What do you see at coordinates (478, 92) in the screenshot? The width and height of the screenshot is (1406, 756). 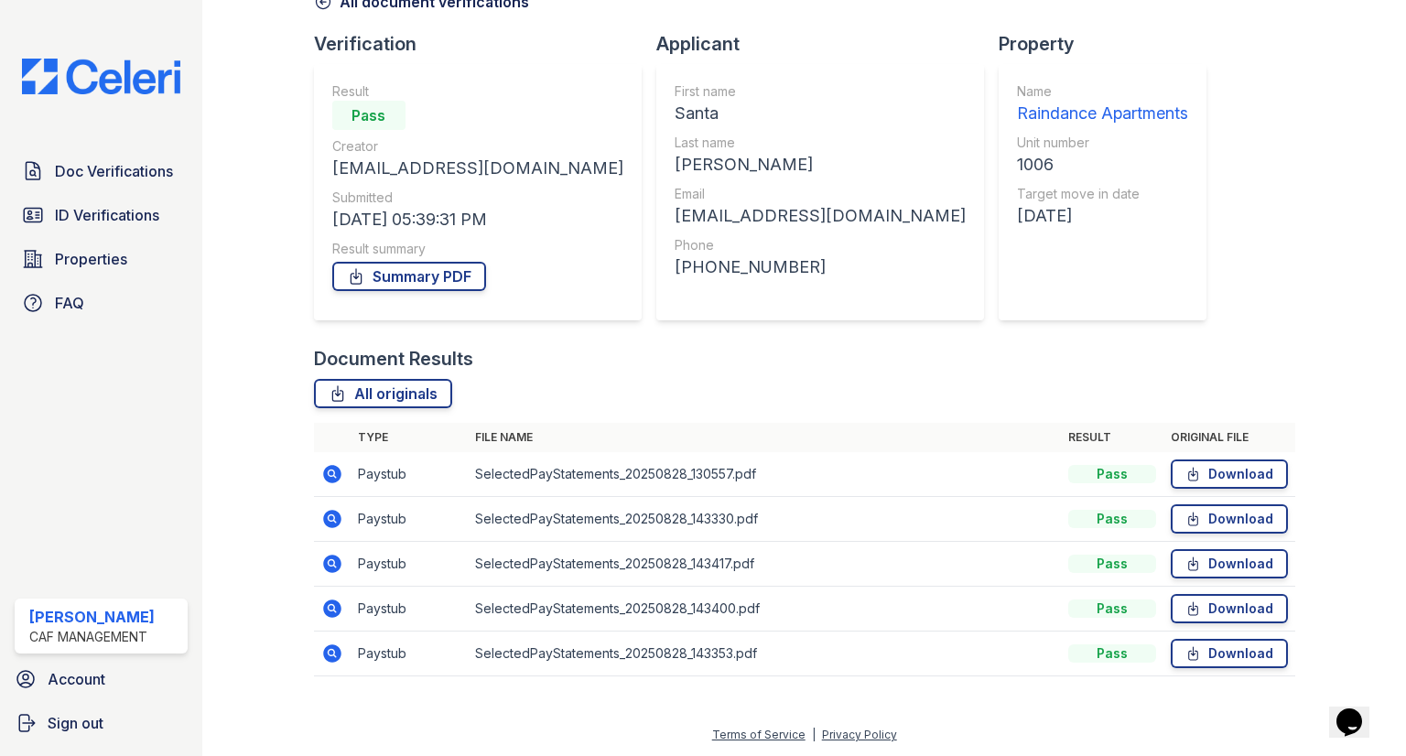 I see `div: Result` at bounding box center [478, 92].